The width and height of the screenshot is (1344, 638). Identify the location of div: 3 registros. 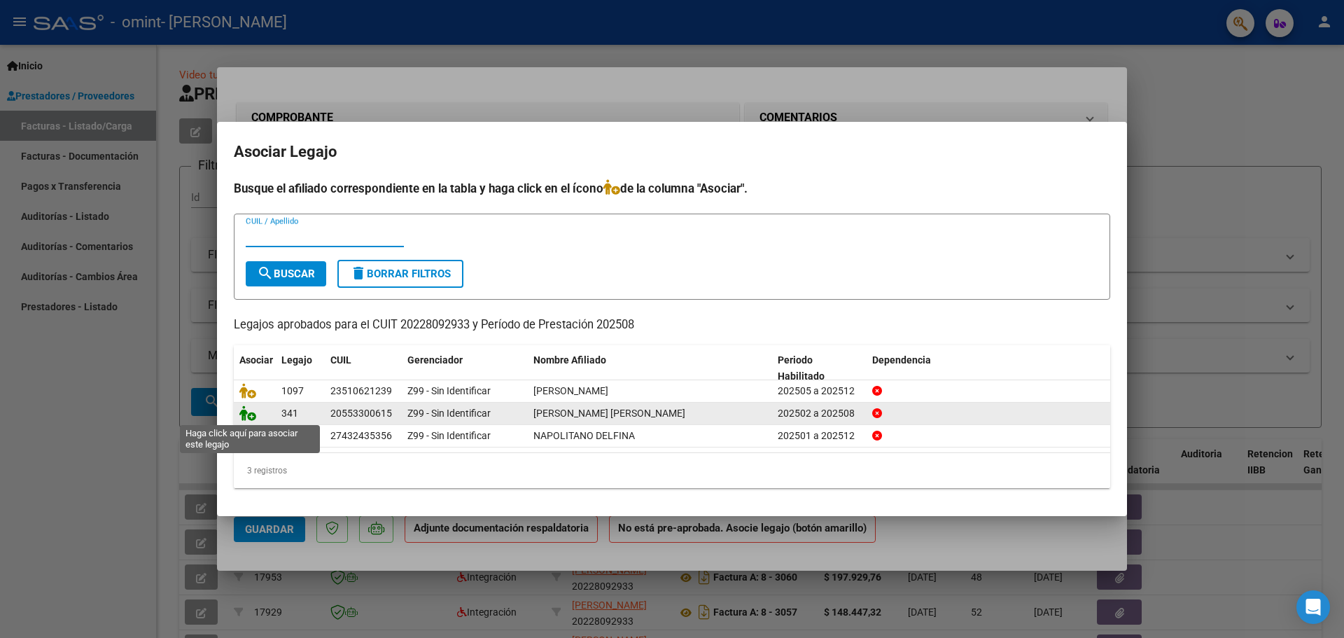
(672, 470).